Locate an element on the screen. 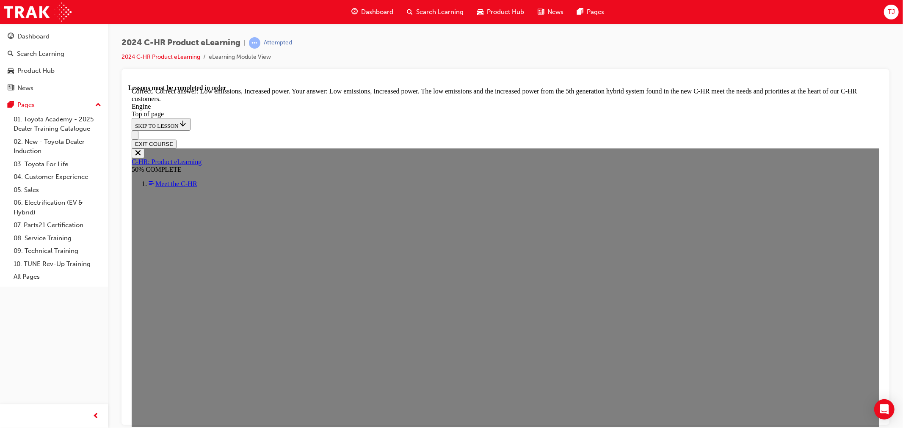 This screenshot has height=428, width=903. button: Pages is located at coordinates (54, 105).